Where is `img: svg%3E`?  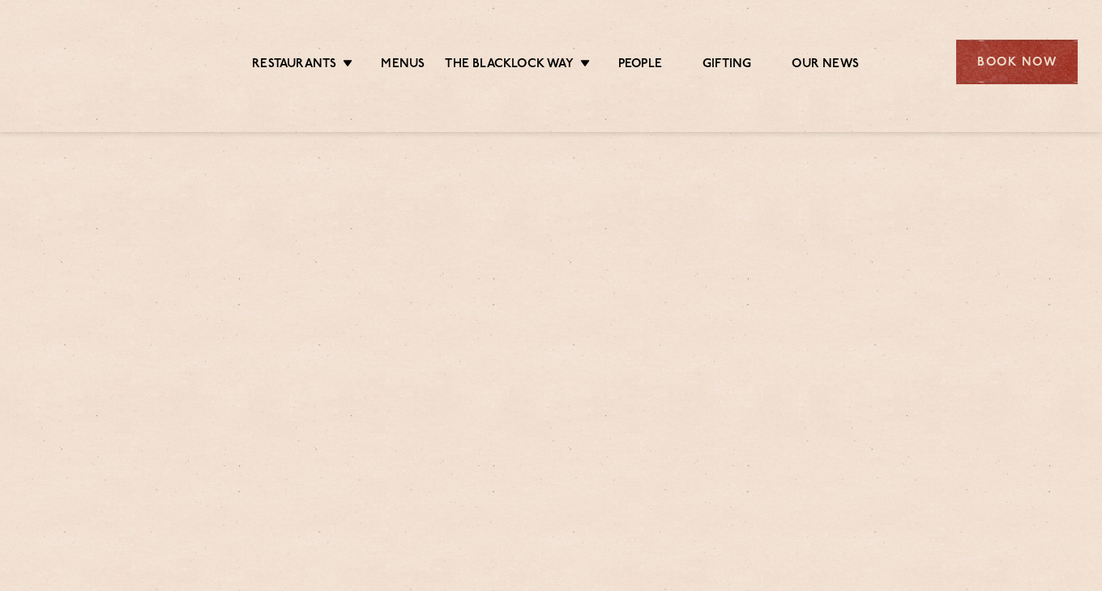 img: svg%3E is located at coordinates (93, 62).